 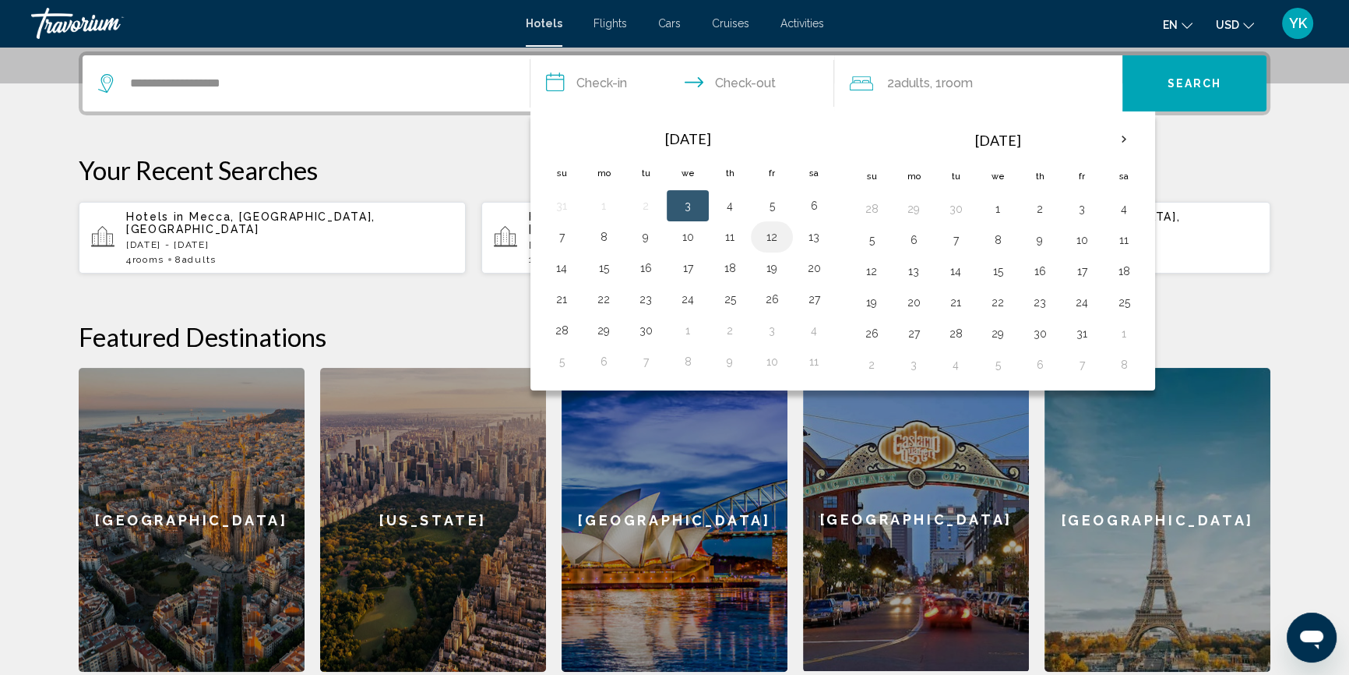 What do you see at coordinates (1298, 23) in the screenshot?
I see `span: YK` at bounding box center [1298, 23].